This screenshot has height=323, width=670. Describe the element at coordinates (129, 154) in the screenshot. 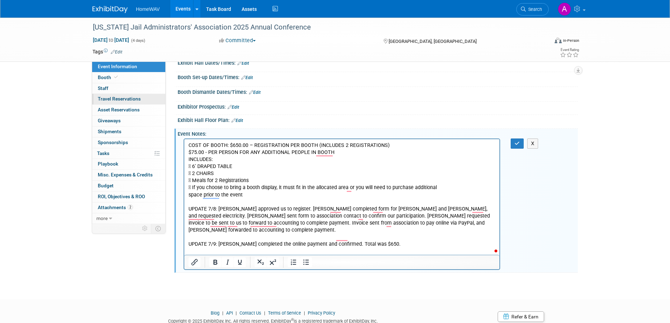

I see `a: Tasks` at that location.